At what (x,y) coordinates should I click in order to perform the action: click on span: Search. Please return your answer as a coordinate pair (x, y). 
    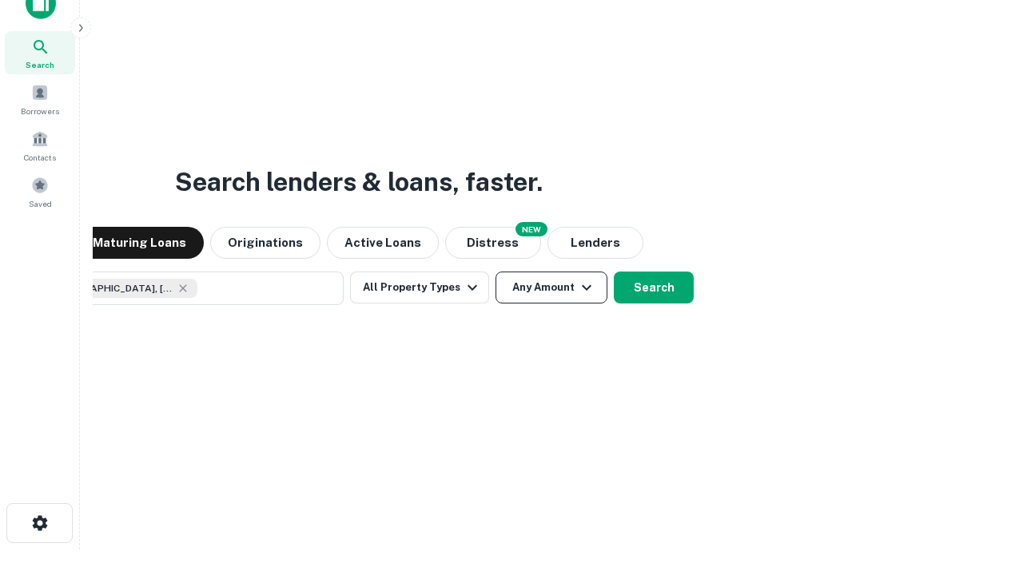
    Looking at the image, I should click on (40, 65).